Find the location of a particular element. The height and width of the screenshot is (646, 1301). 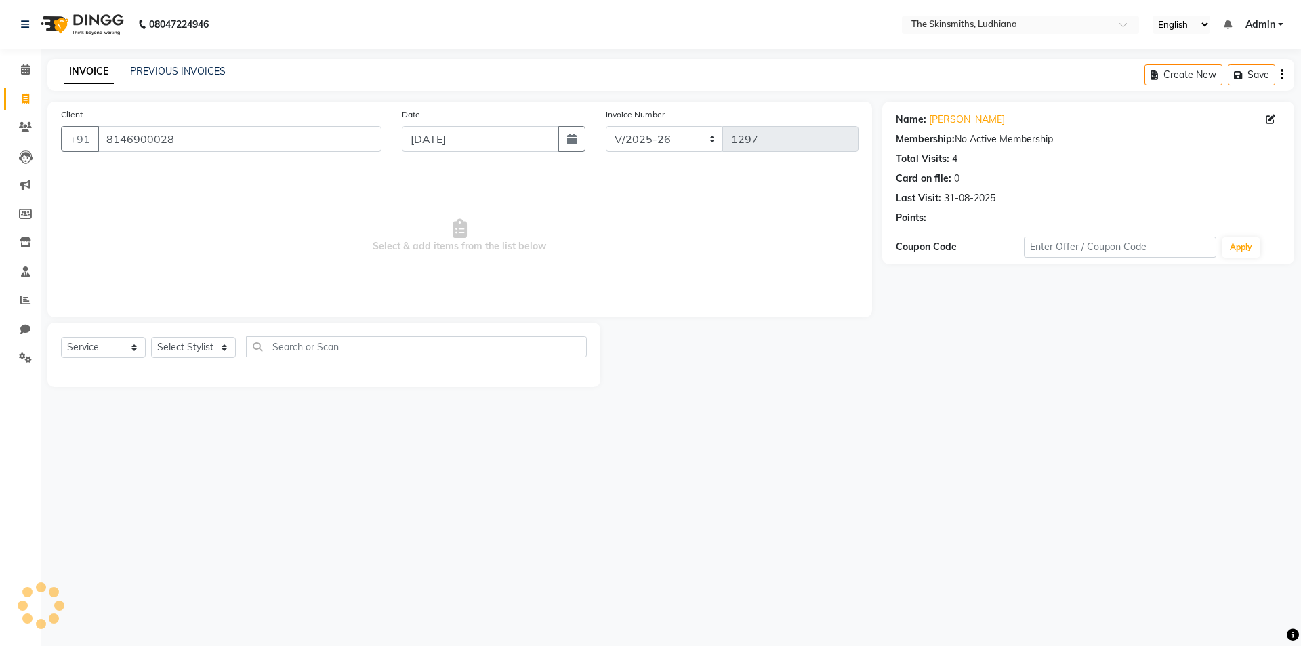

div: 4 is located at coordinates (955, 159).